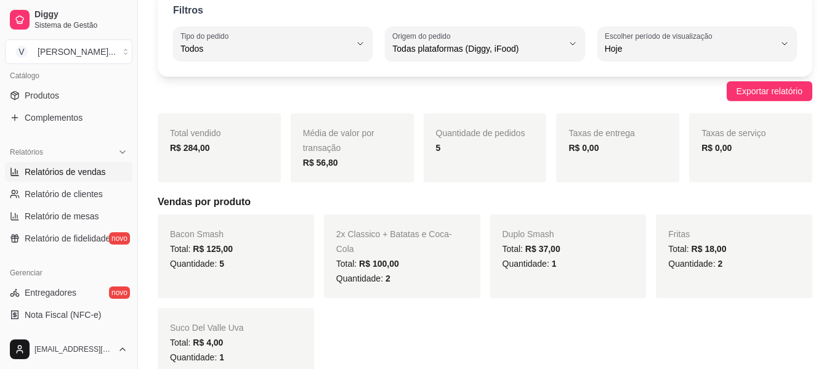 This screenshot has height=369, width=832. What do you see at coordinates (54, 118) in the screenshot?
I see `span: Complementos` at bounding box center [54, 118].